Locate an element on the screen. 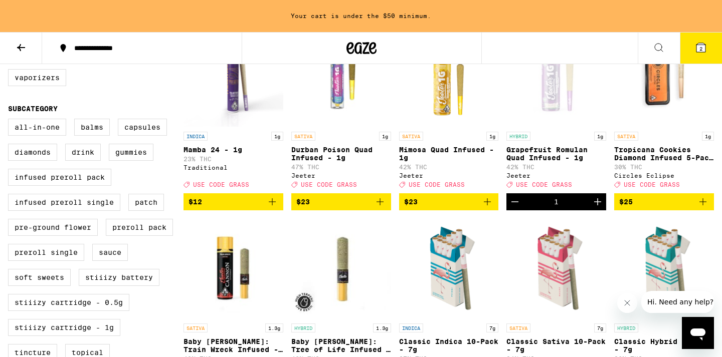  label: STIIIZY Cartridge - 1g is located at coordinates (64, 328).